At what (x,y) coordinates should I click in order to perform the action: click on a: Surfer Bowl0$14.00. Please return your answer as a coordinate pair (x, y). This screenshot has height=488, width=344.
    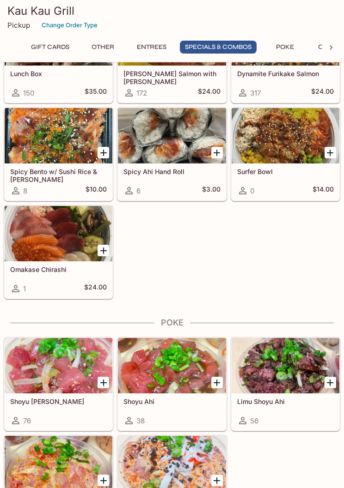
    Looking at the image, I should click on (285, 154).